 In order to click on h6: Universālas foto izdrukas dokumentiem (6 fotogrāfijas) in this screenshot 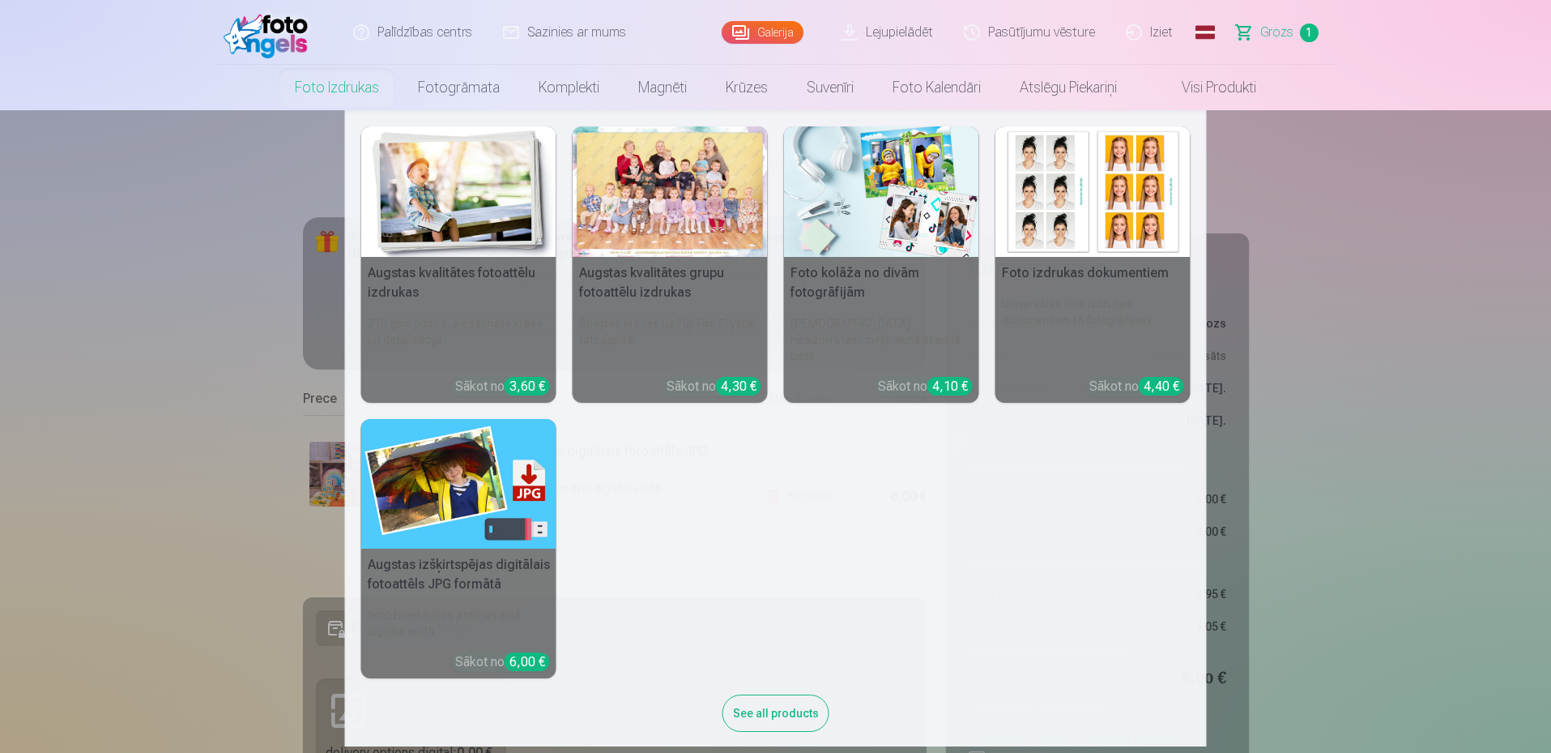, I will do `click(1093, 330)`.